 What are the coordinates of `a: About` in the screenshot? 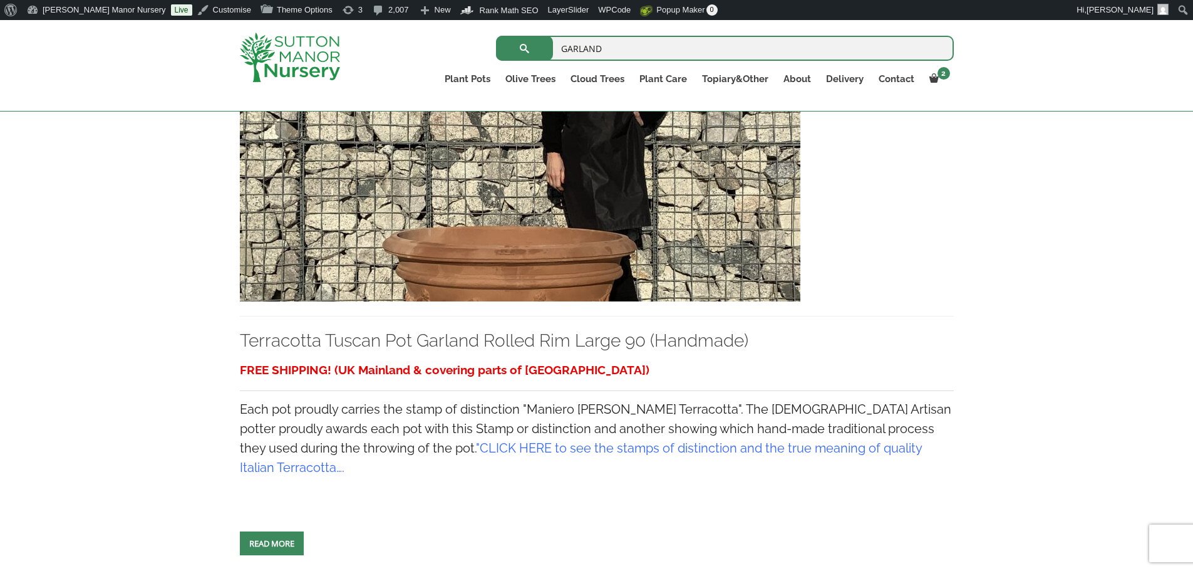 It's located at (798, 79).